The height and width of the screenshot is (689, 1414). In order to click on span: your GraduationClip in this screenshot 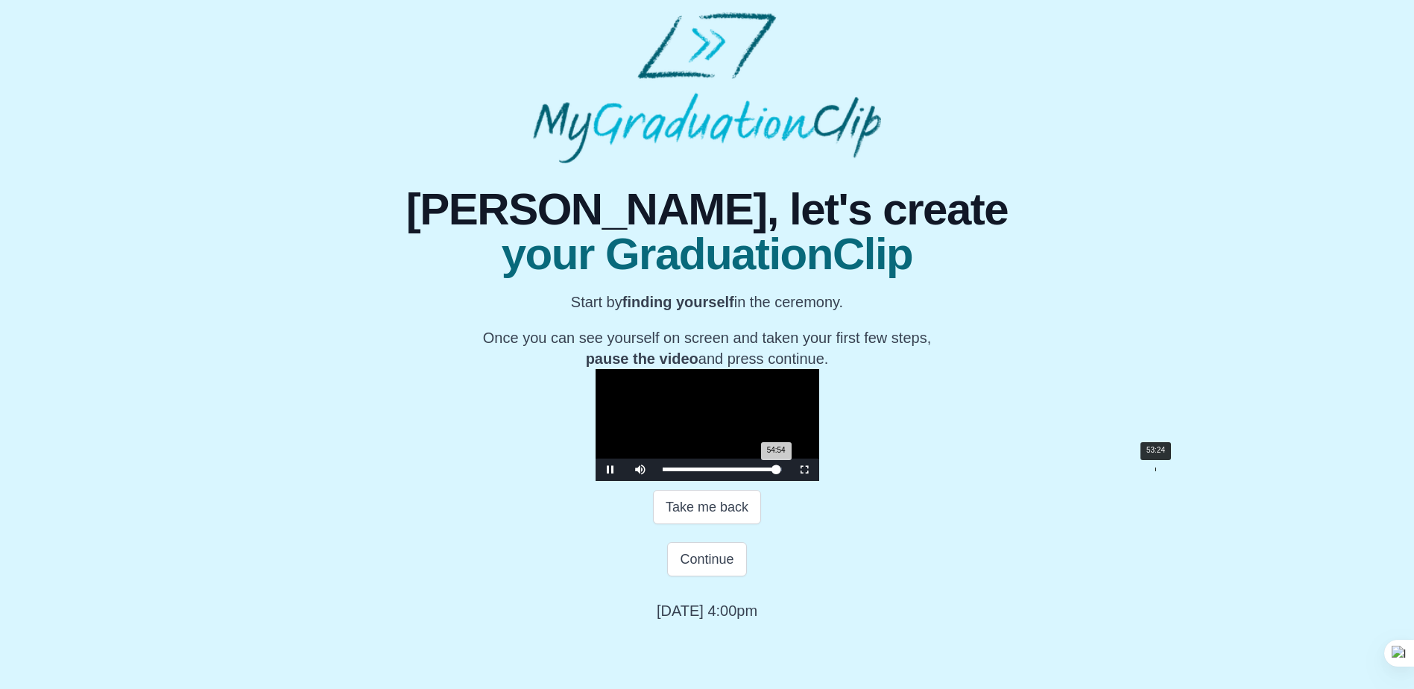, I will do `click(707, 254)`.